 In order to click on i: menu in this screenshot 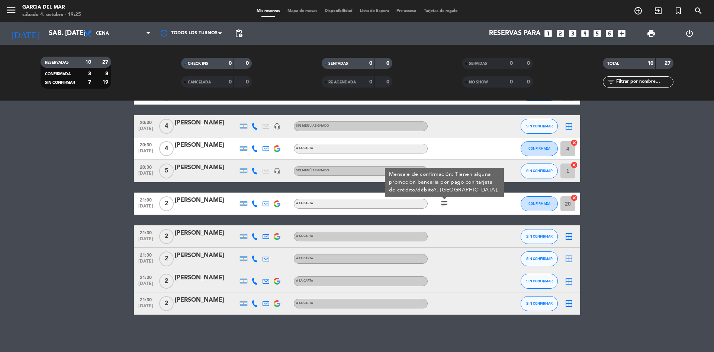, I will do `click(11, 10)`.